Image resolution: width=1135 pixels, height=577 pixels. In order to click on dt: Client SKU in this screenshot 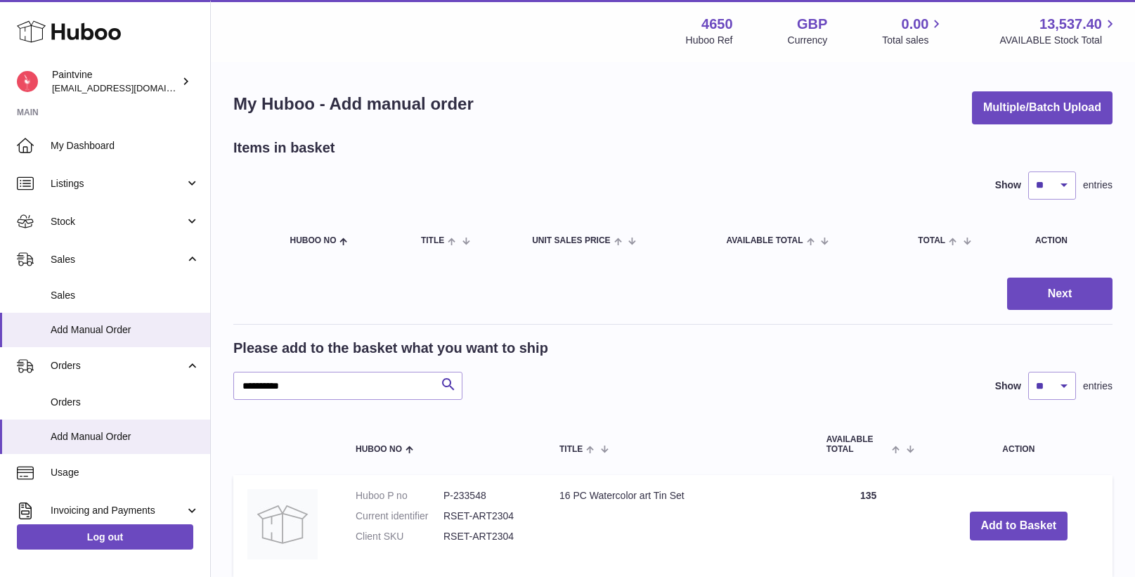, I will do `click(399, 536)`.